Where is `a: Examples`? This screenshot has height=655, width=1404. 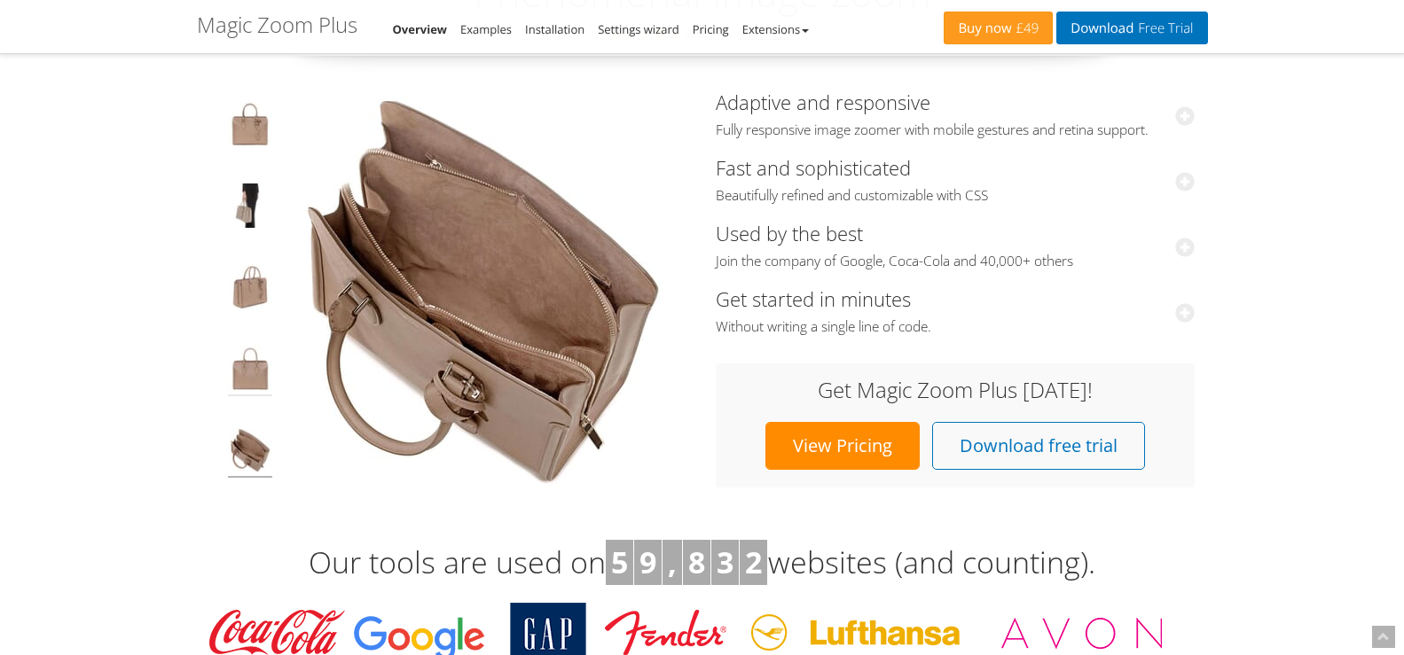 a: Examples is located at coordinates (486, 29).